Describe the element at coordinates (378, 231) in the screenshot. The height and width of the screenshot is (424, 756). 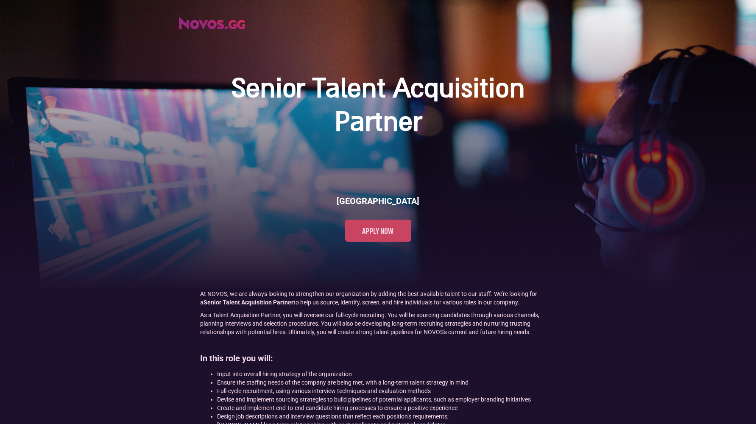
I see `a: Apply now` at that location.